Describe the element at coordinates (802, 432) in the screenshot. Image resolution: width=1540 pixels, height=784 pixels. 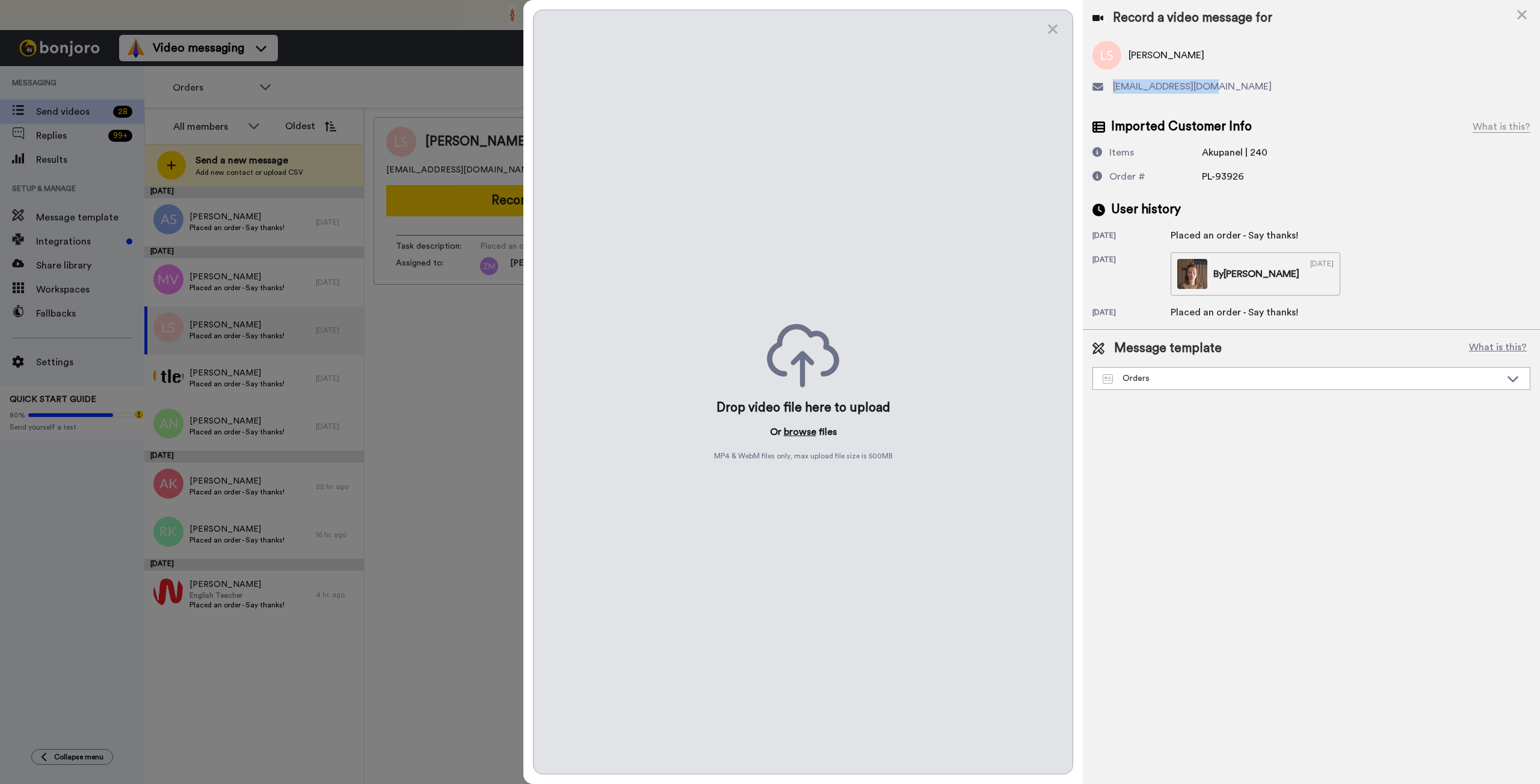
I see `p: Or files` at that location.